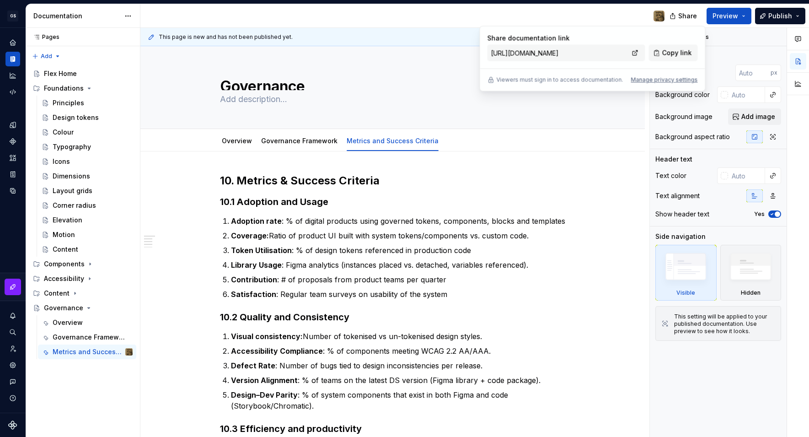 The height and width of the screenshot is (437, 809). What do you see at coordinates (13, 43) in the screenshot?
I see `div: Home` at bounding box center [13, 43].